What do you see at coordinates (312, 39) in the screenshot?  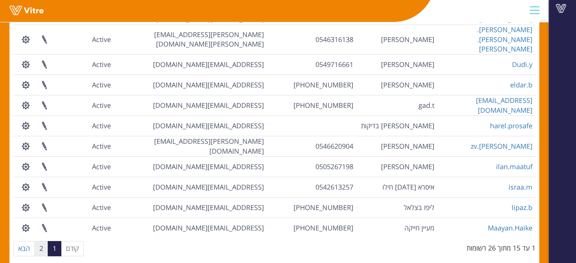 I see `td: 0546316138` at bounding box center [312, 39].